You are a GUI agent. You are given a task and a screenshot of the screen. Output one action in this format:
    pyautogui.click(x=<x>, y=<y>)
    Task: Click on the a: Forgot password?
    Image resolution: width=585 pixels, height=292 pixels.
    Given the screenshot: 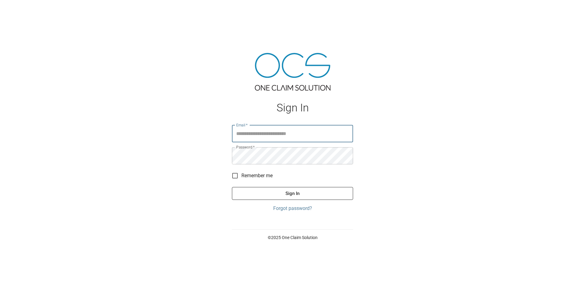 What is the action you would take?
    pyautogui.click(x=293, y=209)
    